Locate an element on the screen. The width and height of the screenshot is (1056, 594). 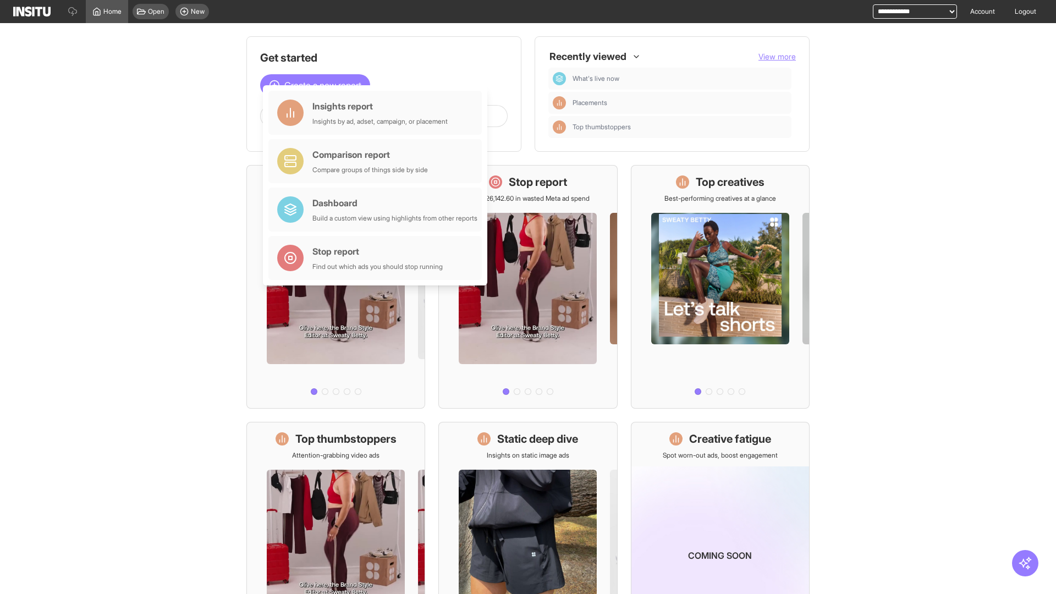
p: Attention-grabbing video ads is located at coordinates (335, 455).